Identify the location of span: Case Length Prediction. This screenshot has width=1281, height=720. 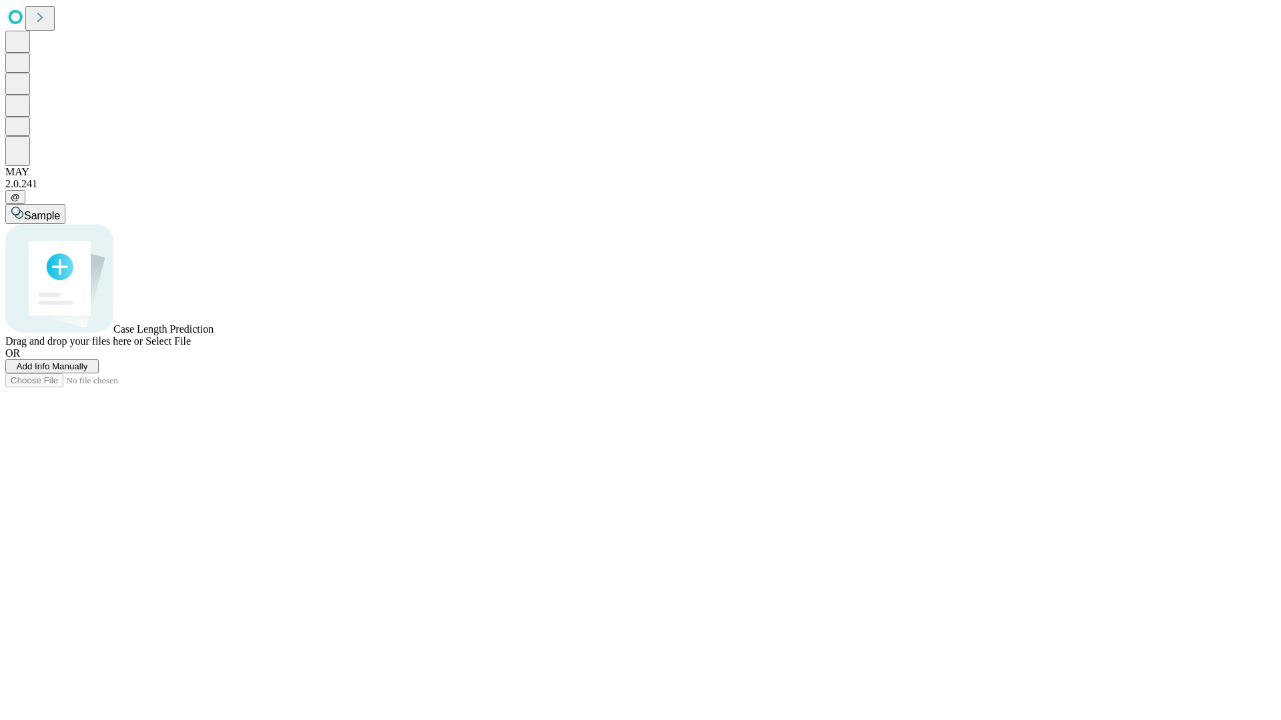
(163, 329).